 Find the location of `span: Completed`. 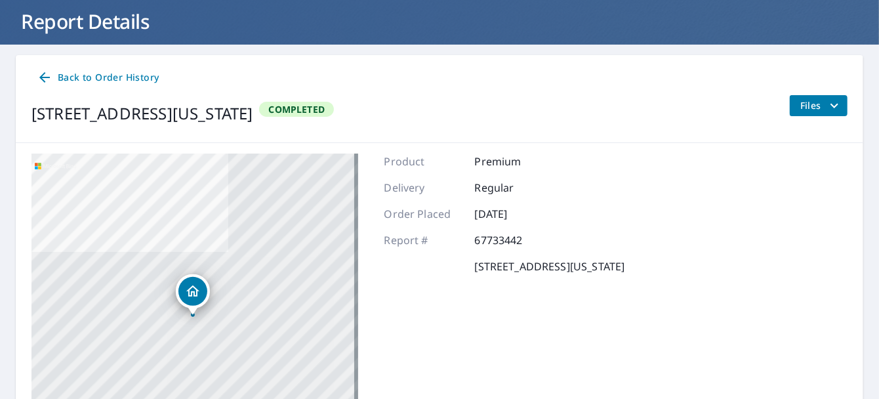

span: Completed is located at coordinates (297, 109).